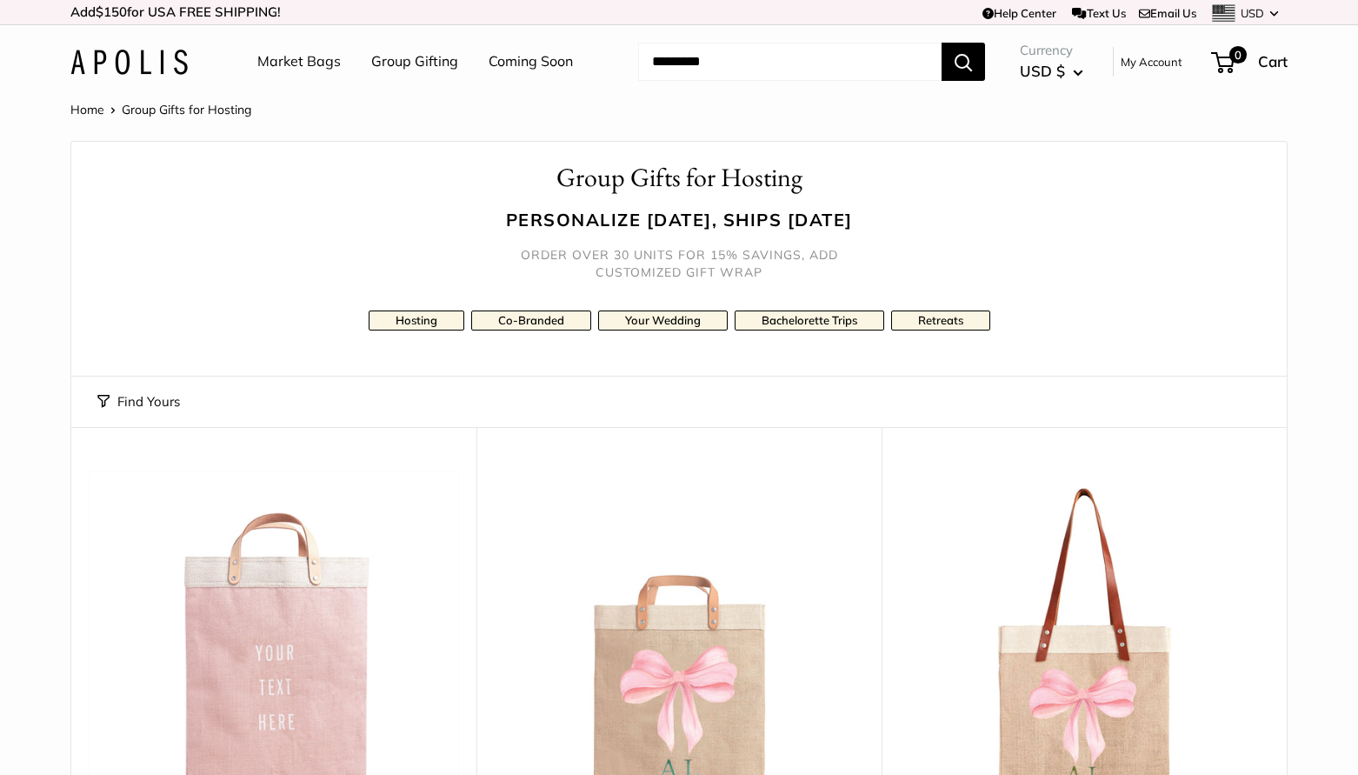  Describe the element at coordinates (1098, 13) in the screenshot. I see `a: Text Us` at that location.